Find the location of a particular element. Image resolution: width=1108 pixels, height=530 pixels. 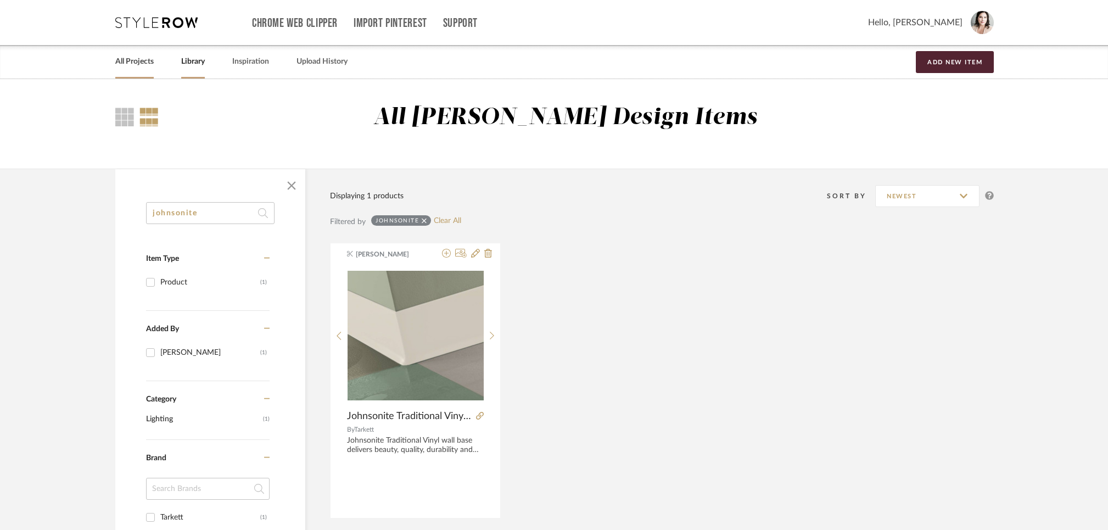

a: All Projects is located at coordinates (134, 61).